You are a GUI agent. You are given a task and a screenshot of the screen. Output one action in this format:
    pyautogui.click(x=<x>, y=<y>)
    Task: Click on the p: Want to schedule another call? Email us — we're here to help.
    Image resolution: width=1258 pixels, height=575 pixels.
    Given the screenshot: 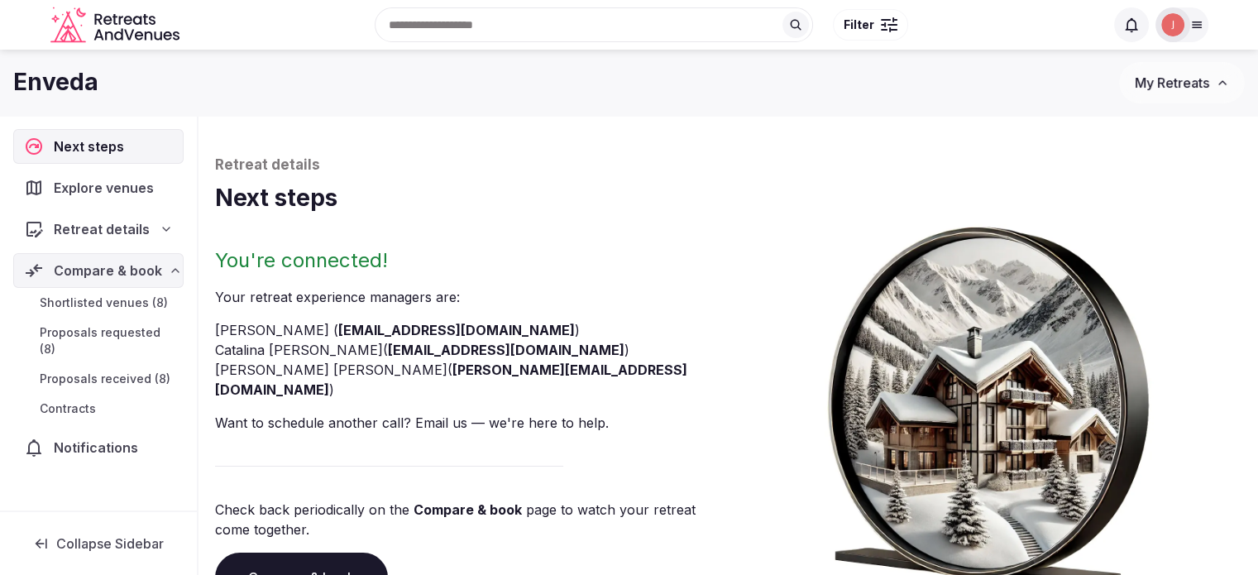 What is the action you would take?
    pyautogui.click(x=468, y=422)
    